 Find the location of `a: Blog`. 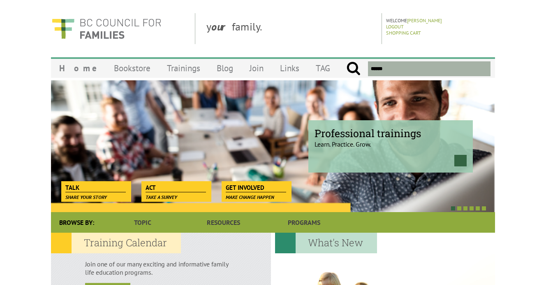

a: Blog is located at coordinates (225, 68).